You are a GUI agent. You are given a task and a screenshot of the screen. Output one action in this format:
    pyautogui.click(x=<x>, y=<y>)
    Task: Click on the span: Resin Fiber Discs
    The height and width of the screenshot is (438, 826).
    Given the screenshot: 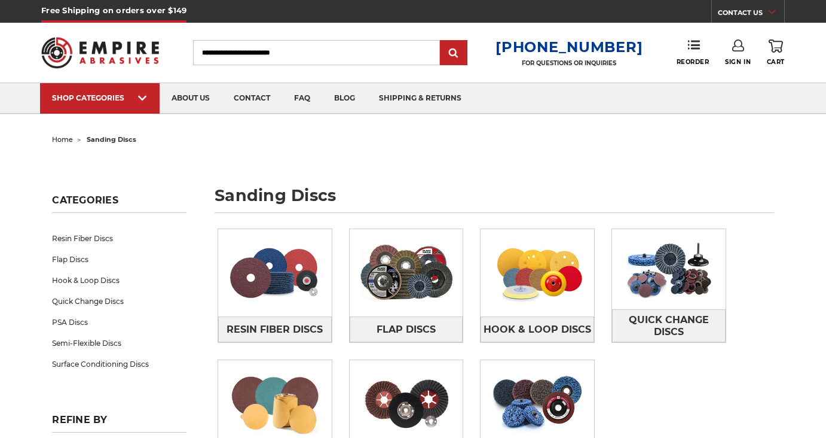 What is the action you would take?
    pyautogui.click(x=274, y=329)
    